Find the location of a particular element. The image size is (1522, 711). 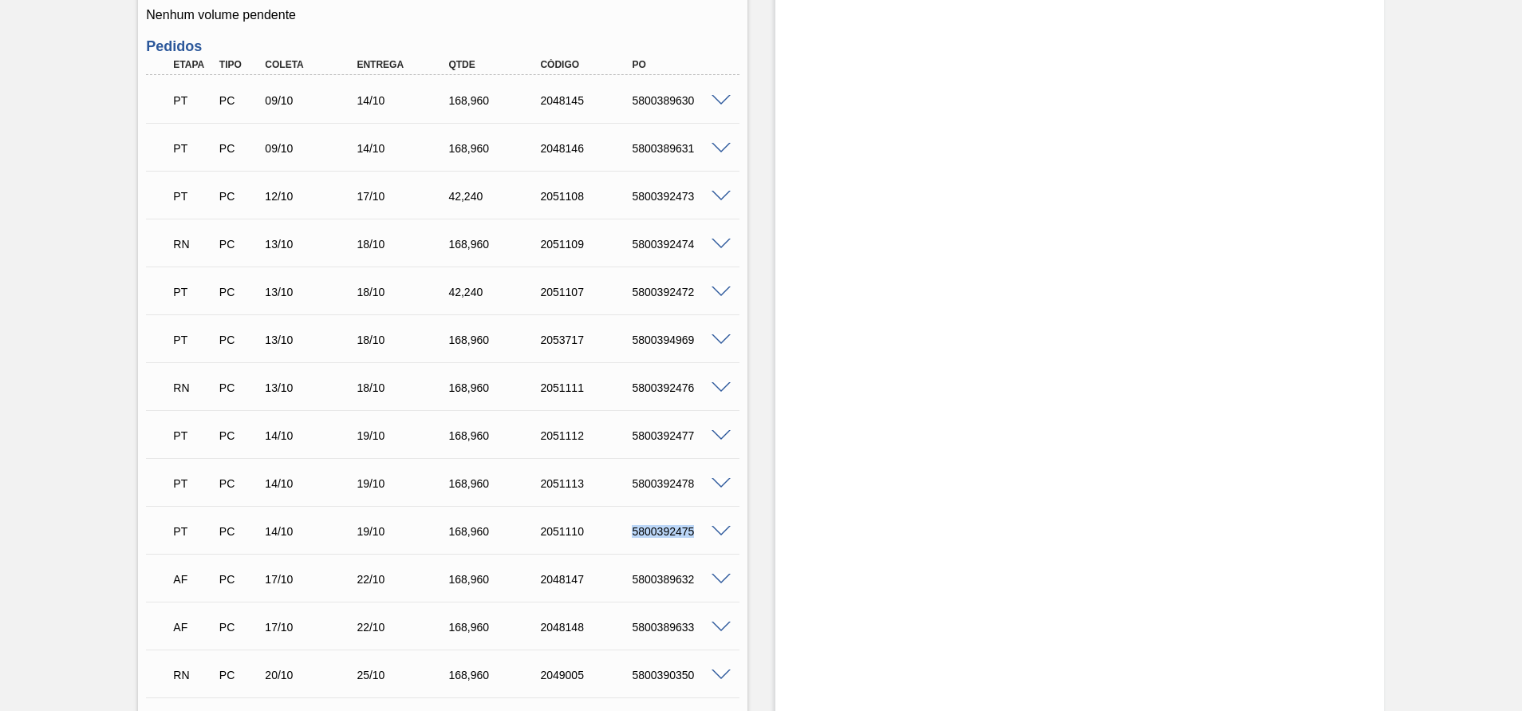

div: 2051113 is located at coordinates (587, 483).